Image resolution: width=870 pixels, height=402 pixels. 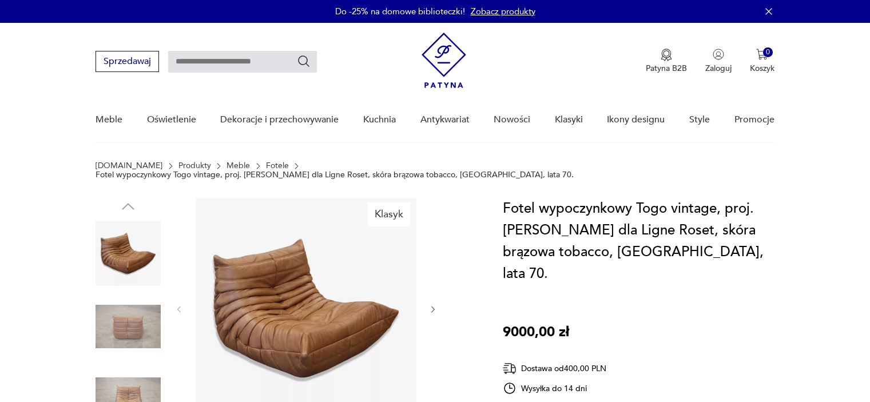 What do you see at coordinates (503, 11) in the screenshot?
I see `a: Zobacz produkty` at bounding box center [503, 11].